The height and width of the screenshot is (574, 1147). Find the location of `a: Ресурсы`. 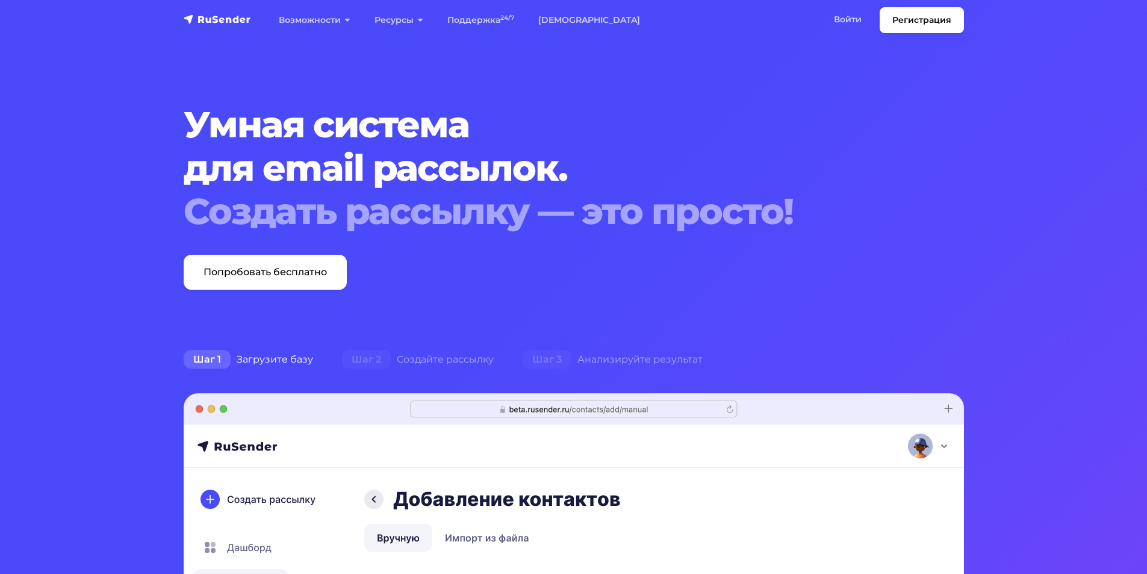

a: Ресурсы is located at coordinates (399, 20).